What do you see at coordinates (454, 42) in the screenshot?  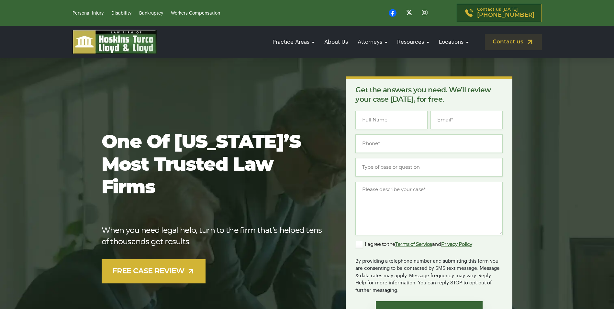 I see `a: Locations` at bounding box center [454, 42].